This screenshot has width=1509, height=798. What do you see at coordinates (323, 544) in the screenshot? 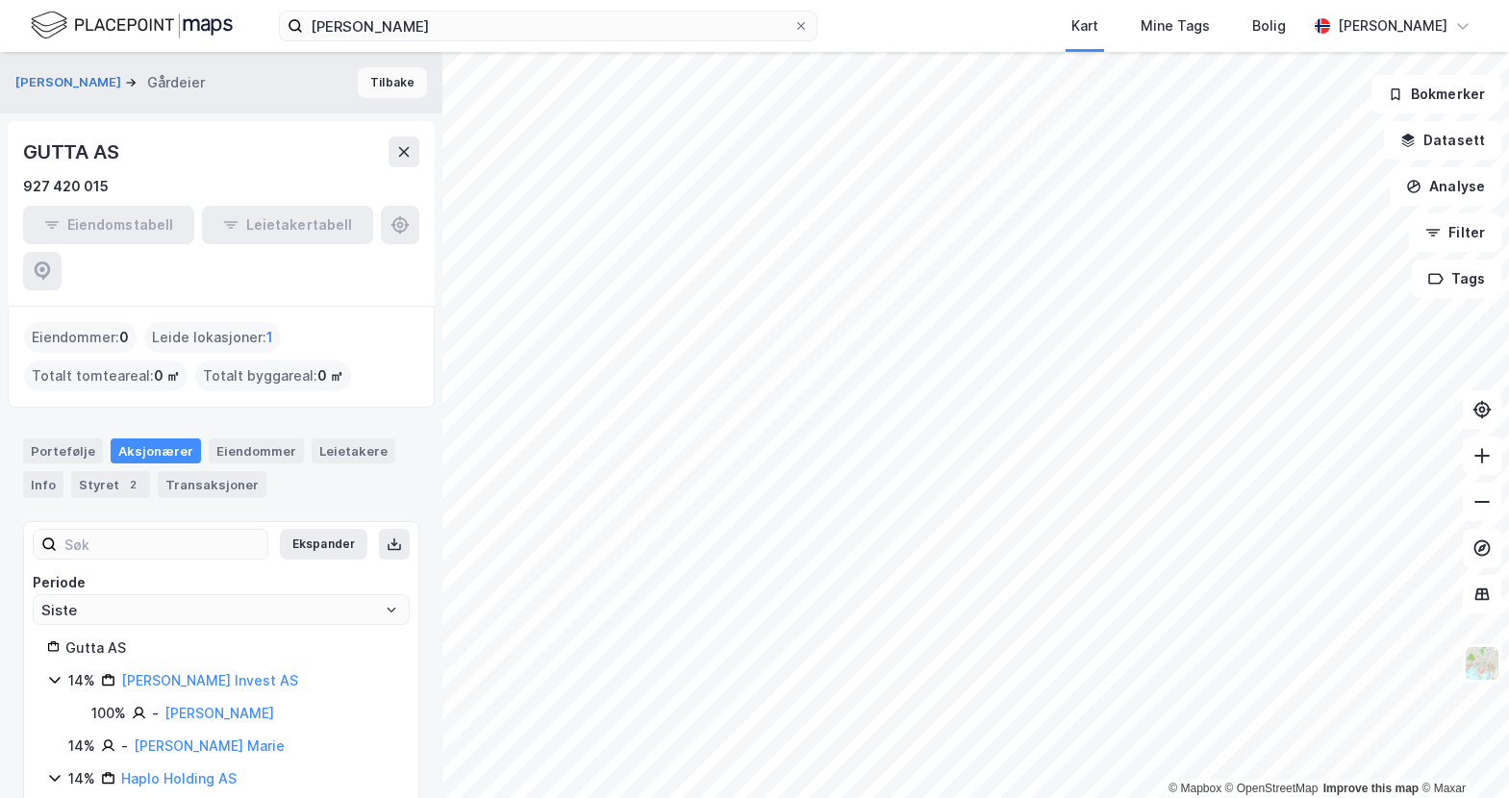
I see `button: Ekspander` at bounding box center [323, 544].